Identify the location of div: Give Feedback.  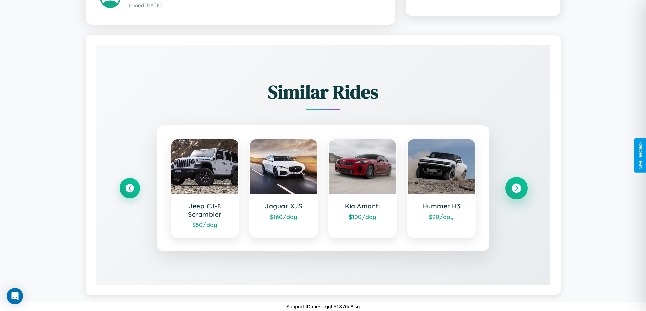
(640, 156).